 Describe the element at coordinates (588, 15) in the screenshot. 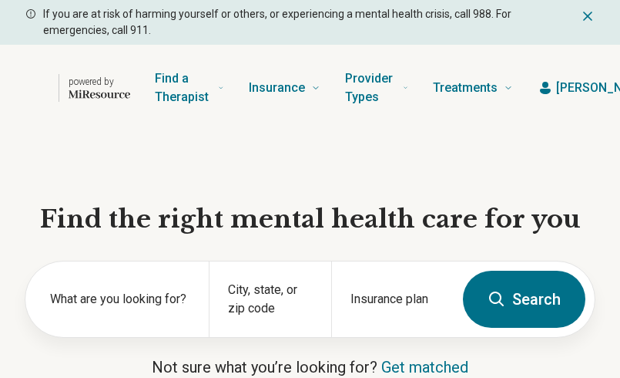

I see `button: Dismiss` at that location.